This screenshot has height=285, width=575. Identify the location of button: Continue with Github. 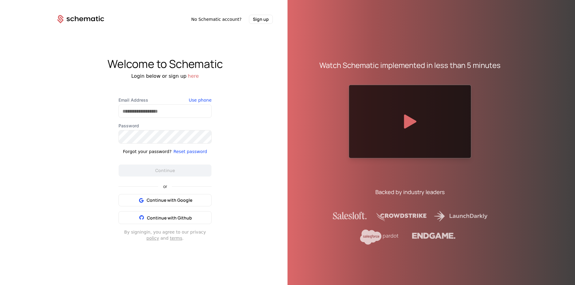
(165, 218).